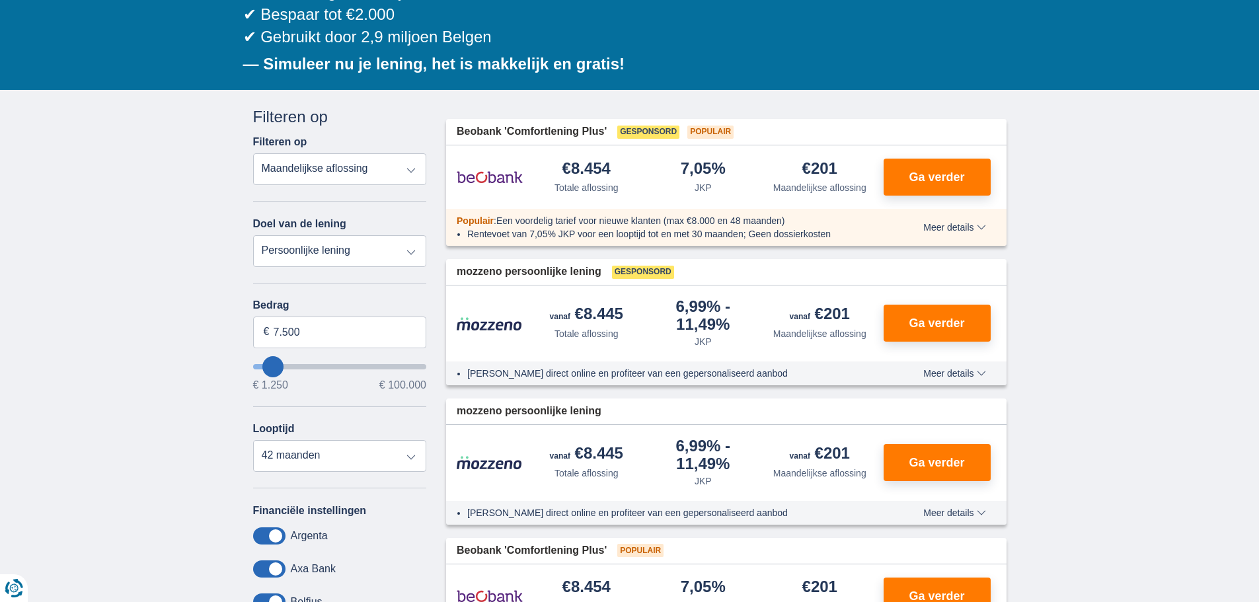  Describe the element at coordinates (402, 385) in the screenshot. I see `span: € 100.000` at that location.